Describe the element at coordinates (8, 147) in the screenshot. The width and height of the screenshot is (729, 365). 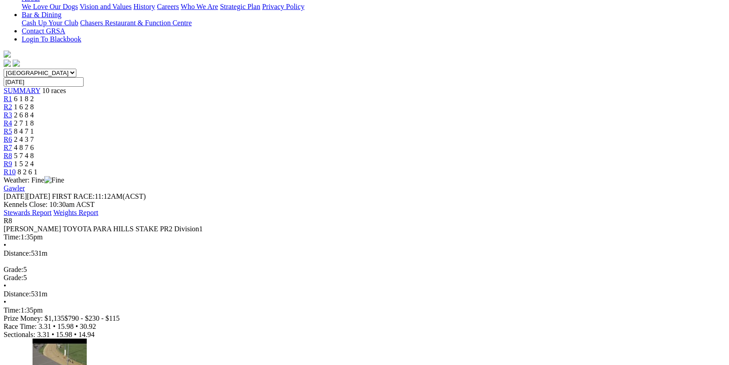
I see `a: R7` at that location.